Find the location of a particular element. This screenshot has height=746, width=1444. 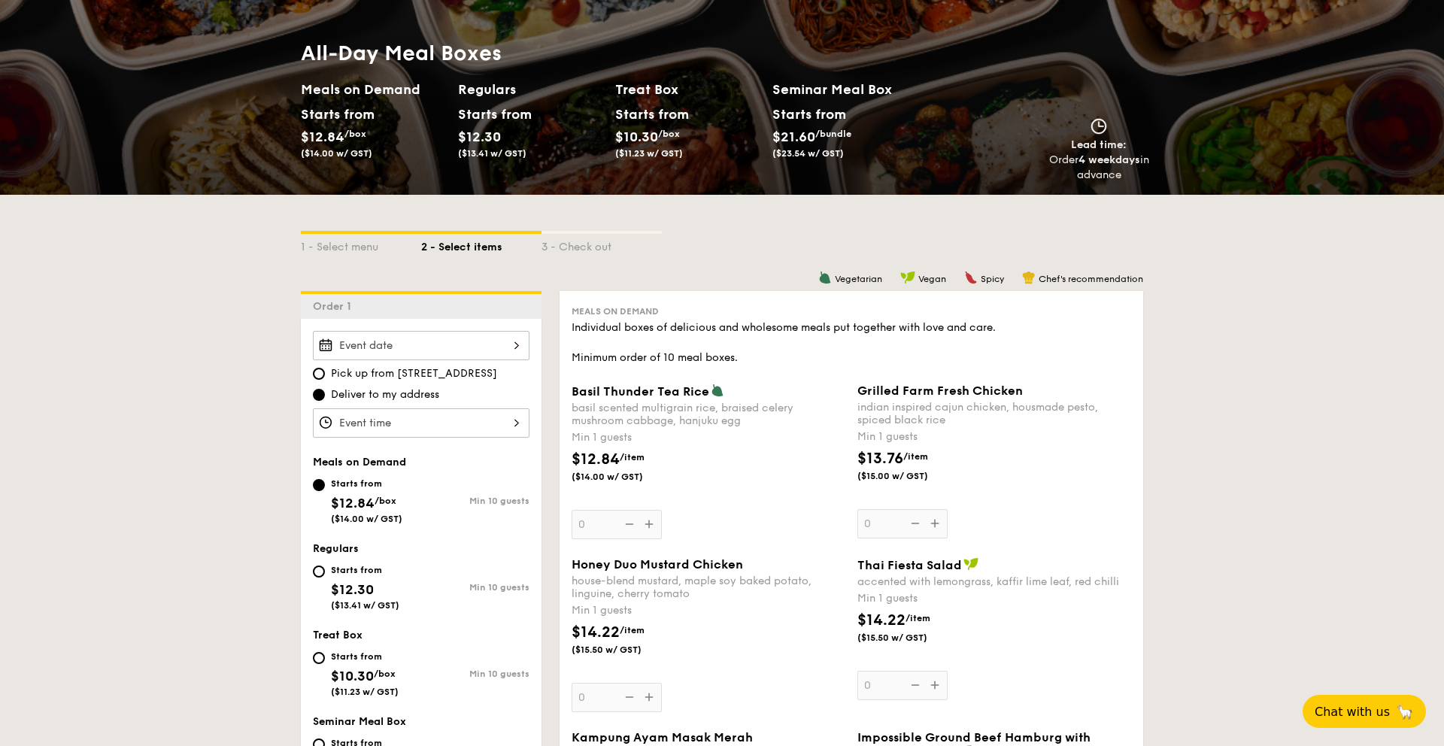

span: Deliver to my address is located at coordinates (385, 395).